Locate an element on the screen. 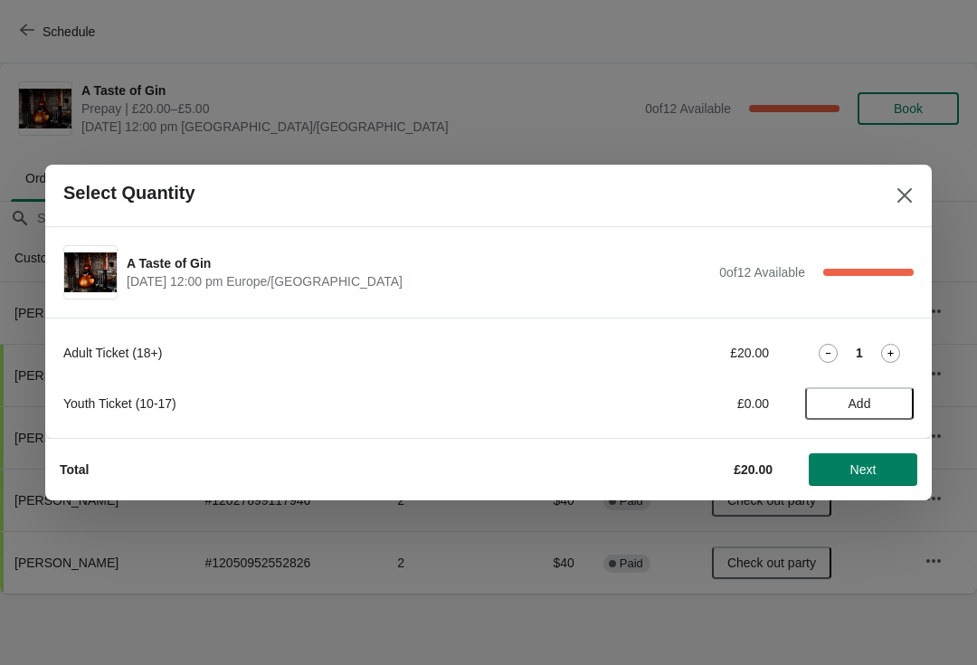 The width and height of the screenshot is (977, 665). strong: £20.00 is located at coordinates (753, 470).